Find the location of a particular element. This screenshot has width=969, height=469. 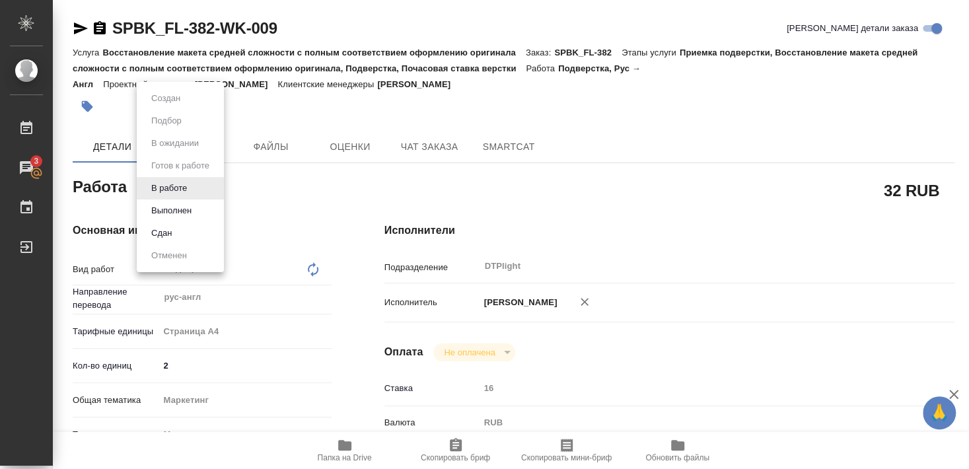

button: Выполнен is located at coordinates (171, 211).